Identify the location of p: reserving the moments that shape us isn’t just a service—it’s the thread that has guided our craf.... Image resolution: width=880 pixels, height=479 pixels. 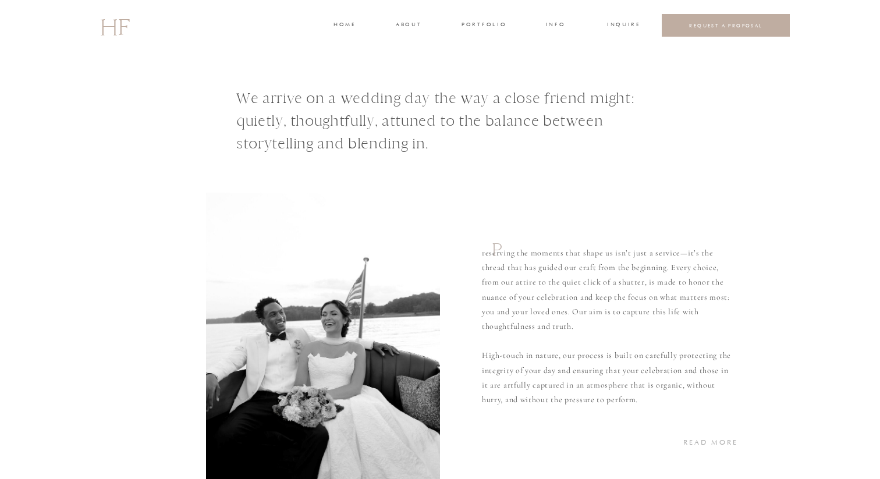
(608, 326).